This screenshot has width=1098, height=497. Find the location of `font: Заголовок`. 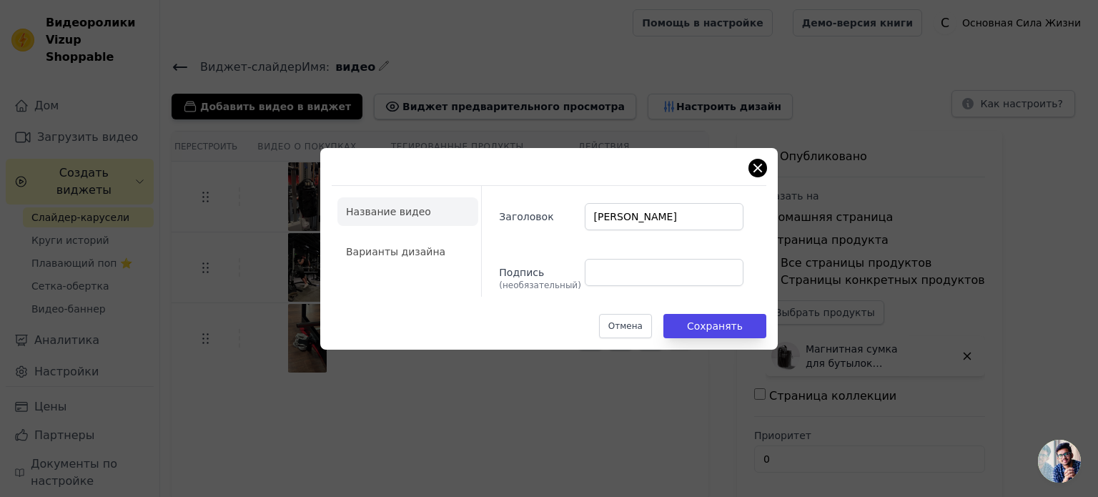

font: Заголовок is located at coordinates (526, 217).